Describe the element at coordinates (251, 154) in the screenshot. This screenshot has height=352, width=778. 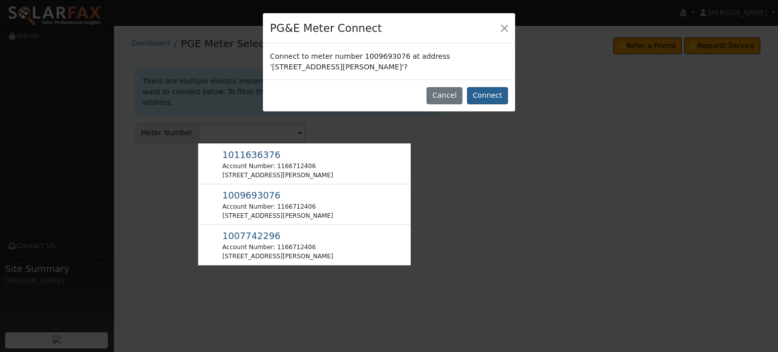
I see `span: 1011636376` at that location.